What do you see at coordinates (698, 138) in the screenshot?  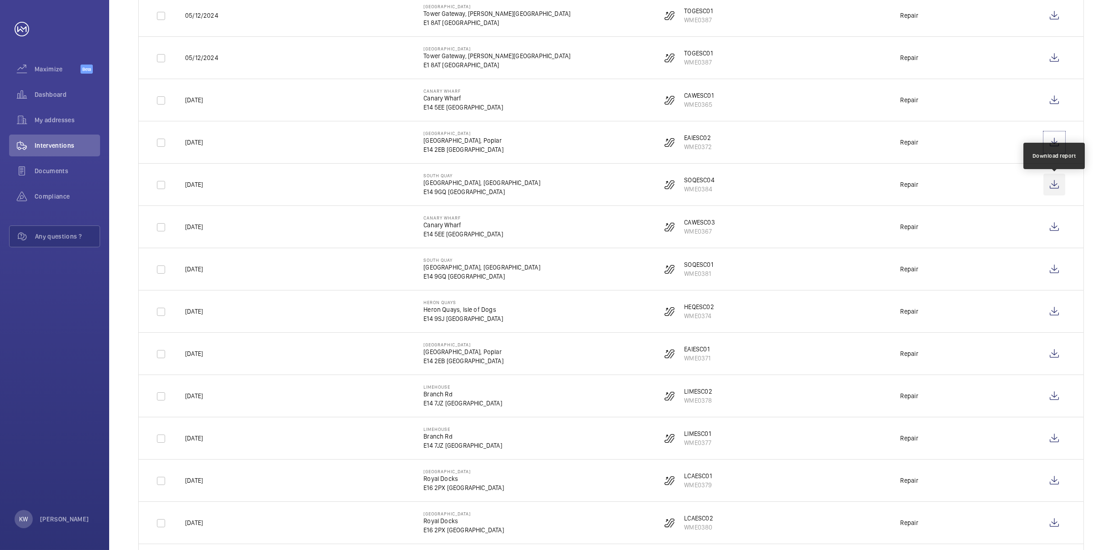 I see `p: EAIESC02` at bounding box center [698, 138].